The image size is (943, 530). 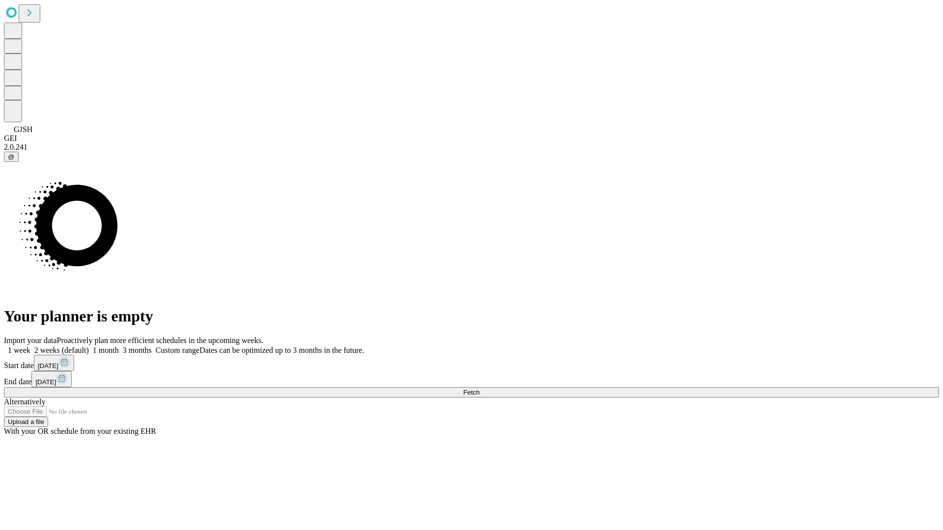 I want to click on span: Custom range, so click(x=177, y=350).